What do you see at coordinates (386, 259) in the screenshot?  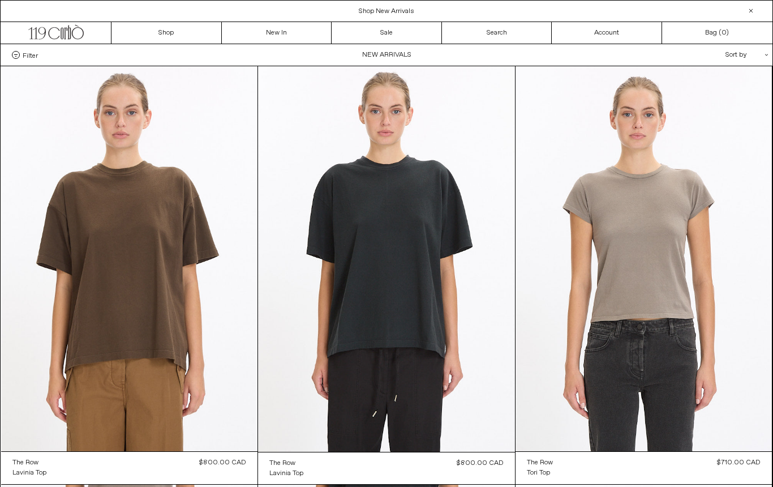 I see `img: The Row Lavinia Top in black` at bounding box center [386, 259].